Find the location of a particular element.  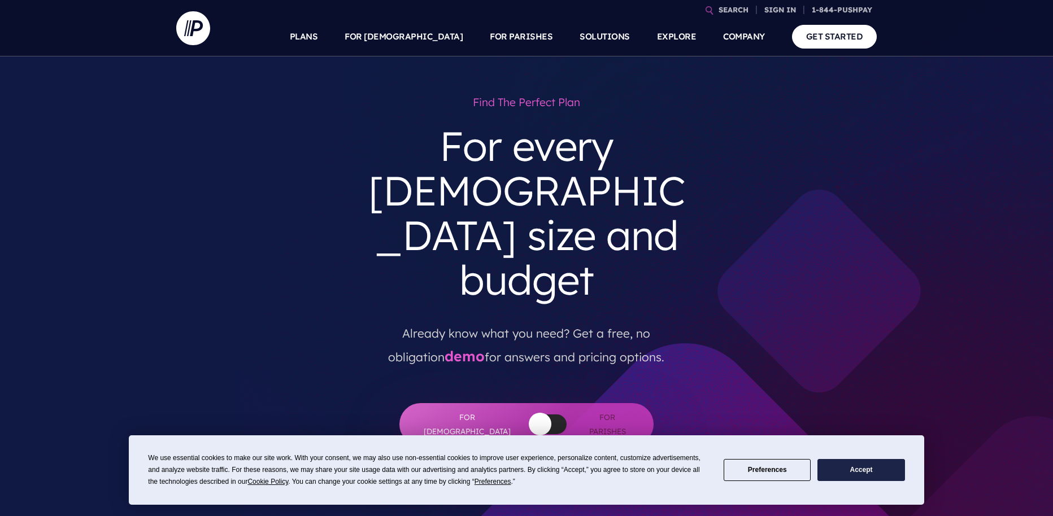

div: Cookie Consent Prompt is located at coordinates (526, 470).